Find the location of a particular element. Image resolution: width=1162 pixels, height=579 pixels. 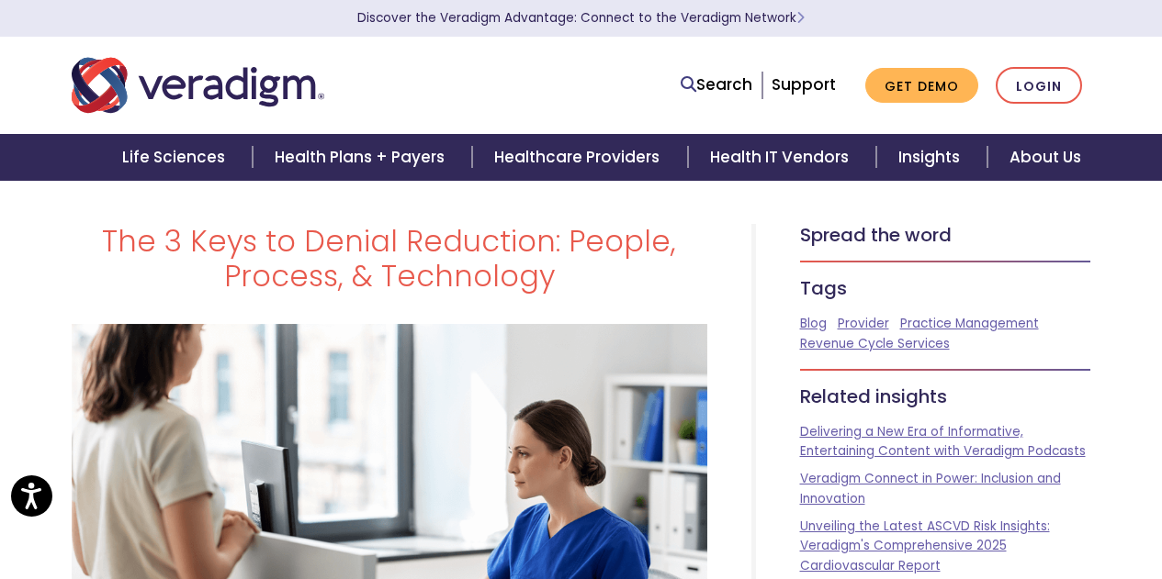

a: Unveiling the Latest ASCVD Risk Insights: Veradigm's Comprehensive 2025 Cardiovascular Report is located at coordinates (925, 546).